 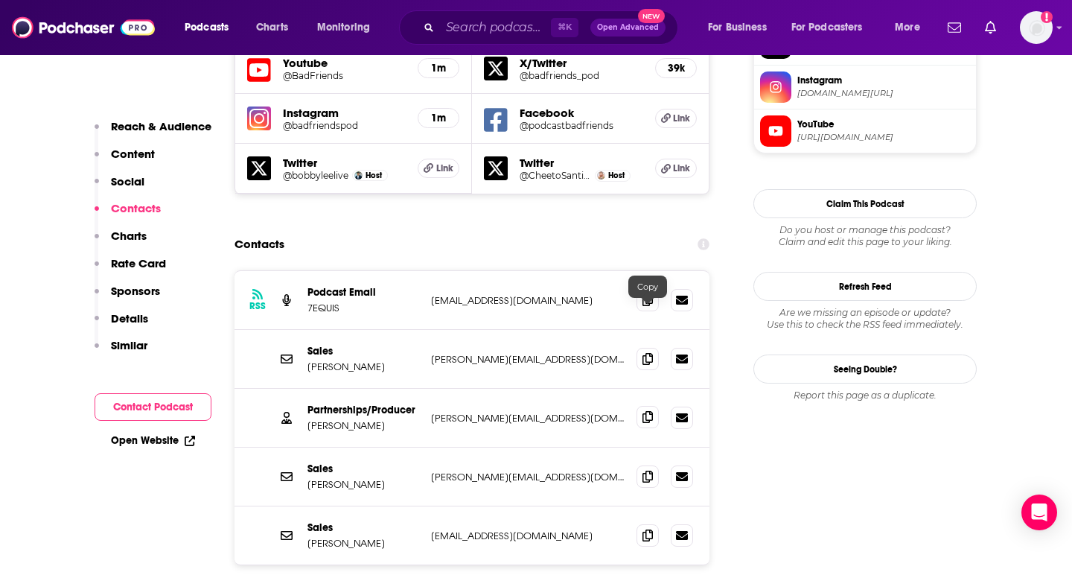 I want to click on h3: RSS, so click(x=258, y=306).